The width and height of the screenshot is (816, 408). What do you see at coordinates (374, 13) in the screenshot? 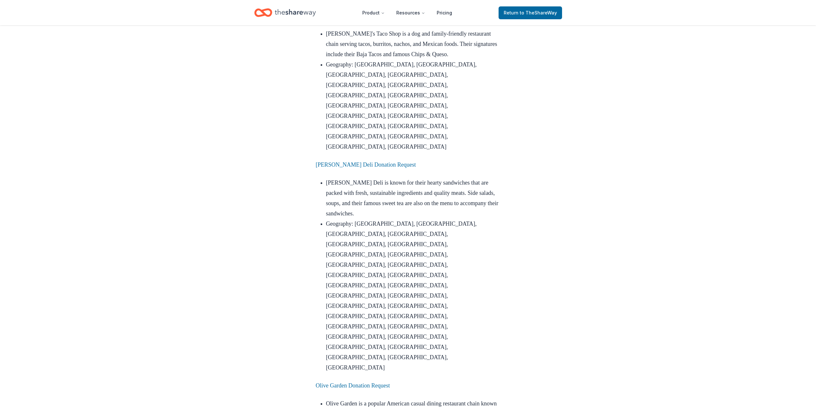
I see `button: Product` at bounding box center [374, 13].